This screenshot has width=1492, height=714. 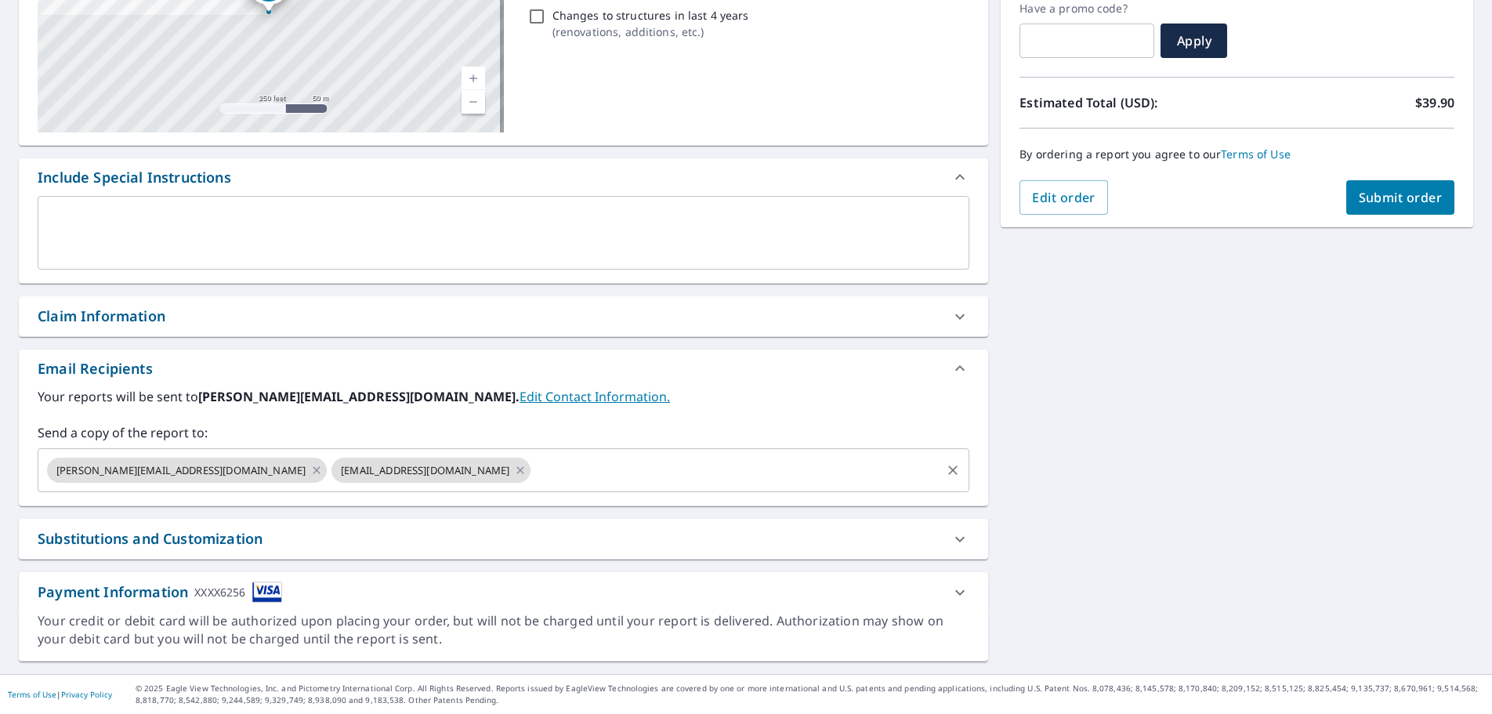 I want to click on div: Payment Information, so click(x=160, y=592).